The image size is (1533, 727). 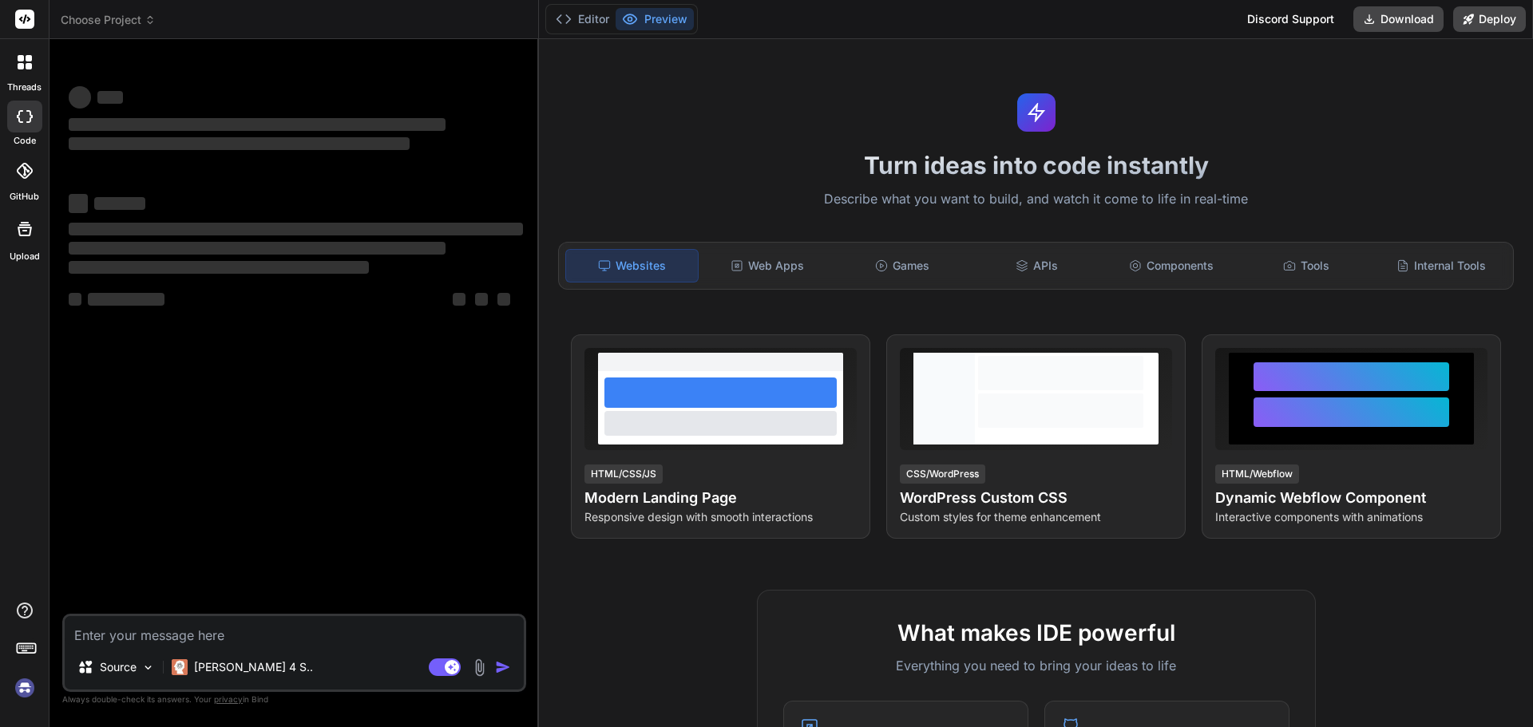 I want to click on h2: What makes IDE powerful, so click(x=1036, y=633).